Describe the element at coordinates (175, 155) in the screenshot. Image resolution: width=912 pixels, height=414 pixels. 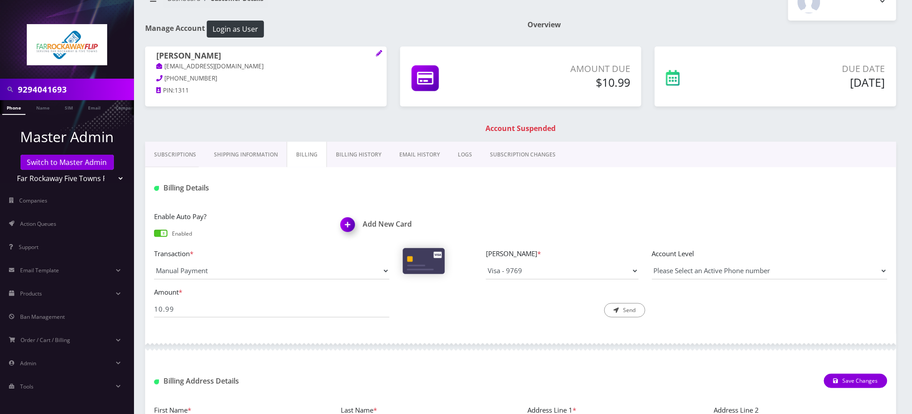
I see `a: Subscriptions` at that location.